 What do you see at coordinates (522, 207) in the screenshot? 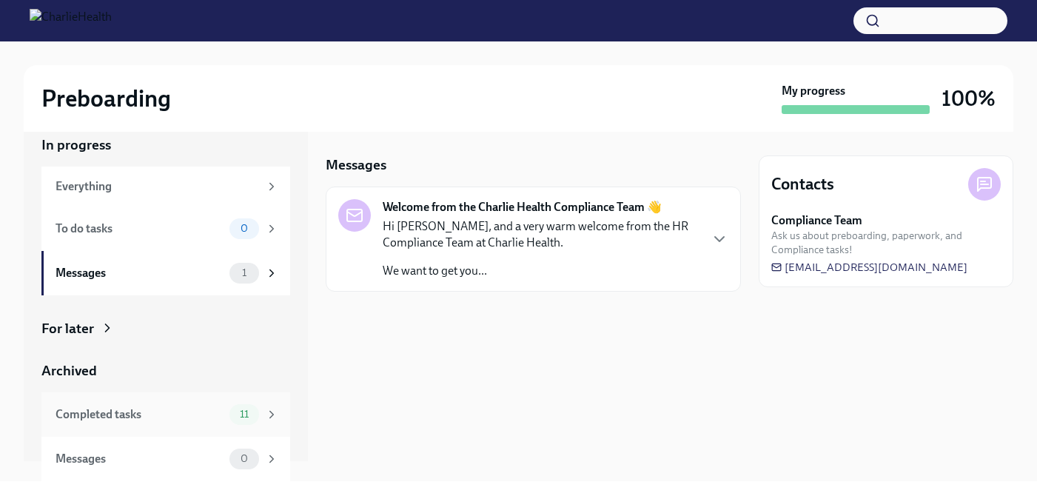
I see `strong: Welcome from the Charlie Health Compliance Team 👋` at bounding box center [522, 207].